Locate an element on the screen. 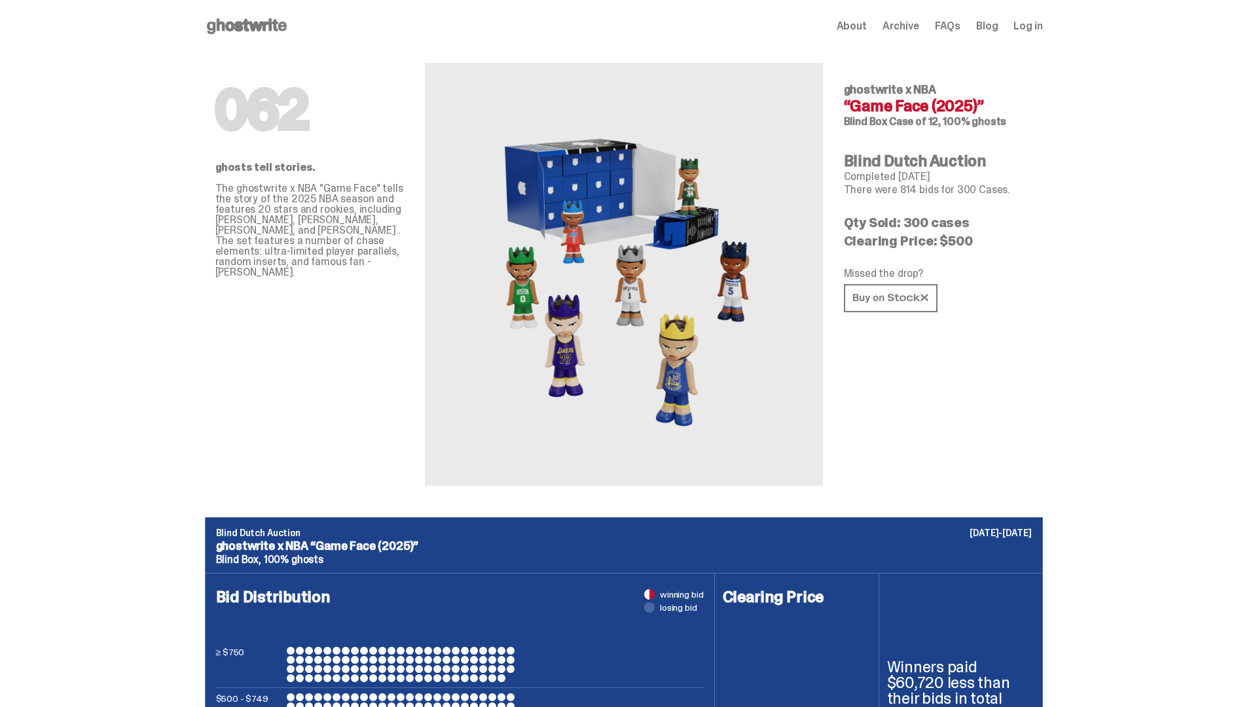 This screenshot has height=707, width=1257. span: Blind Box is located at coordinates (865, 121).